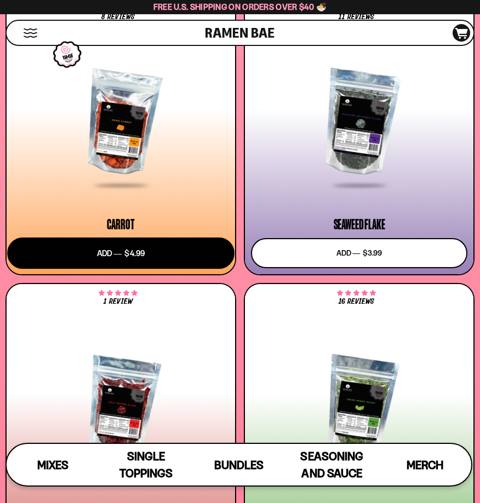 This screenshot has width=480, height=503. Describe the element at coordinates (30, 33) in the screenshot. I see `button: Mobile Menu Trigger` at that location.